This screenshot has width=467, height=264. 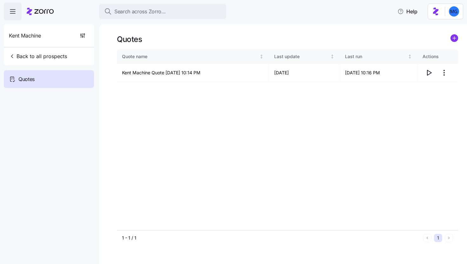 I want to click on span: Help, so click(x=407, y=11).